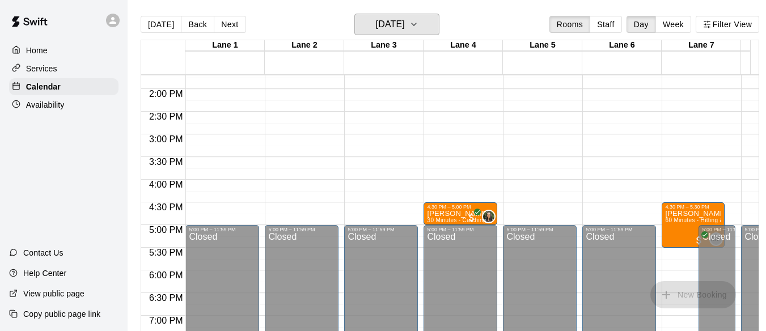  Describe the element at coordinates (166, 162) in the screenshot. I see `span: 3:30 PM` at that location.